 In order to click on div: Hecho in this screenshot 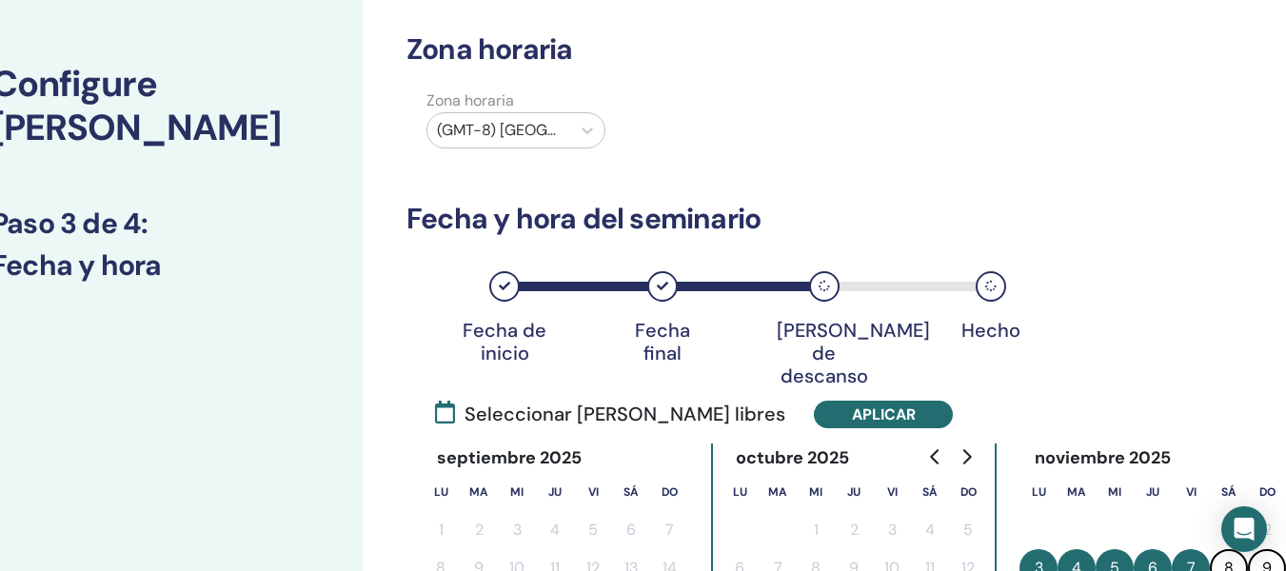, I will do `click(991, 330)`.